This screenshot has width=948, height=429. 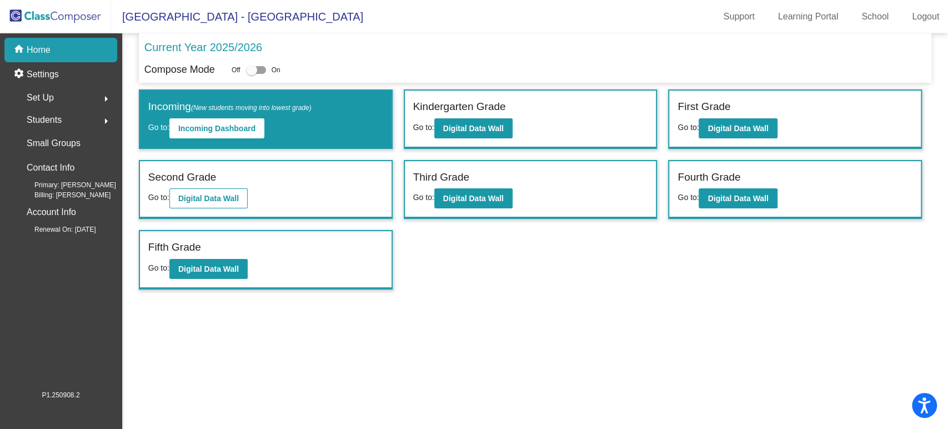 What do you see at coordinates (808, 17) in the screenshot?
I see `a: Learning Portal` at bounding box center [808, 17].